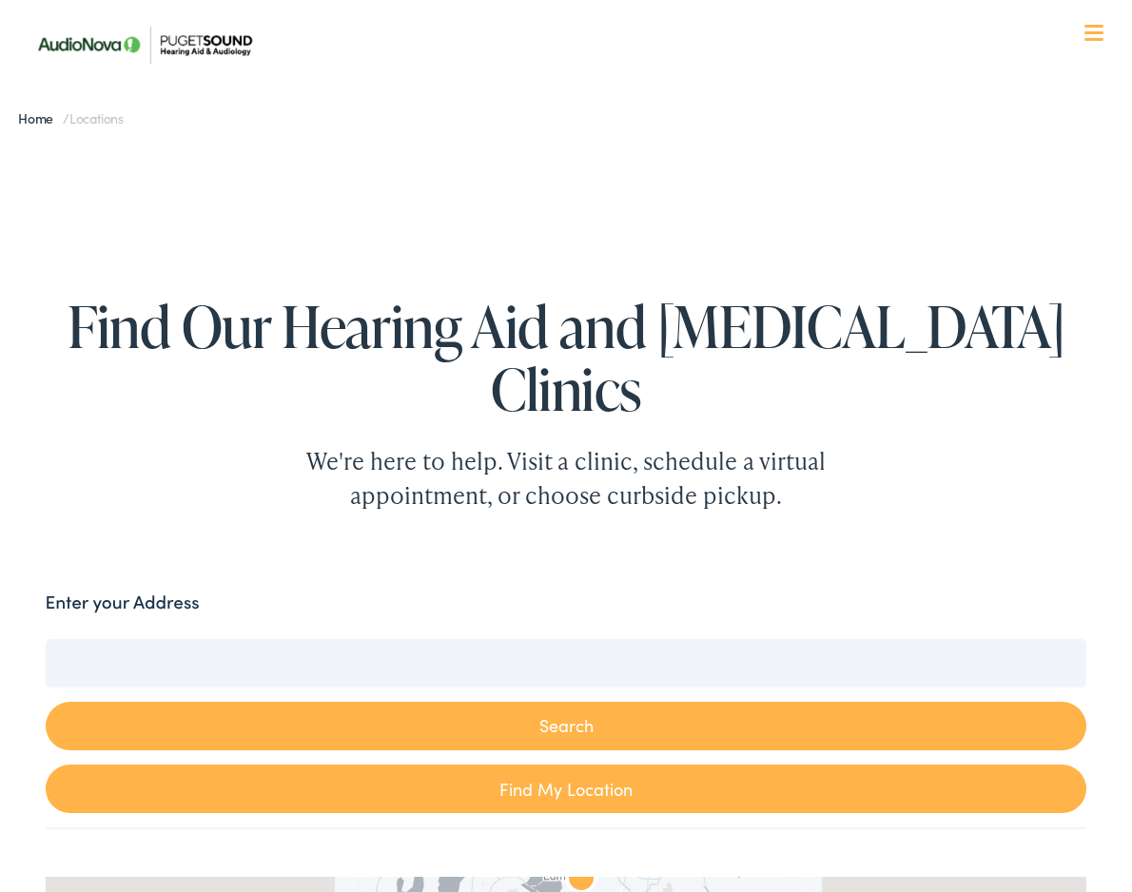 This screenshot has height=892, width=1132. I want to click on label: Enter your Address, so click(123, 602).